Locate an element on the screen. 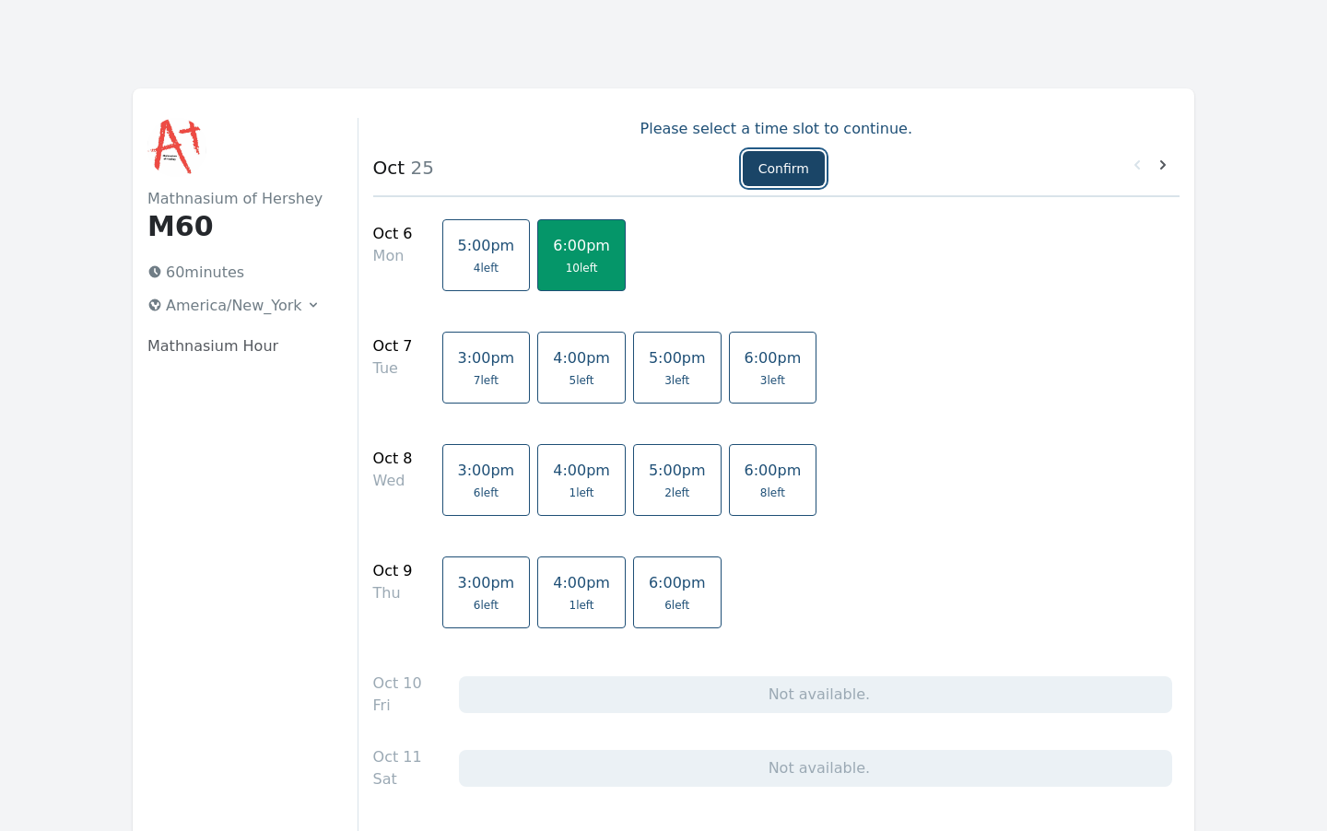 The height and width of the screenshot is (831, 1327). div: Oct 7 is located at coordinates (393, 347).